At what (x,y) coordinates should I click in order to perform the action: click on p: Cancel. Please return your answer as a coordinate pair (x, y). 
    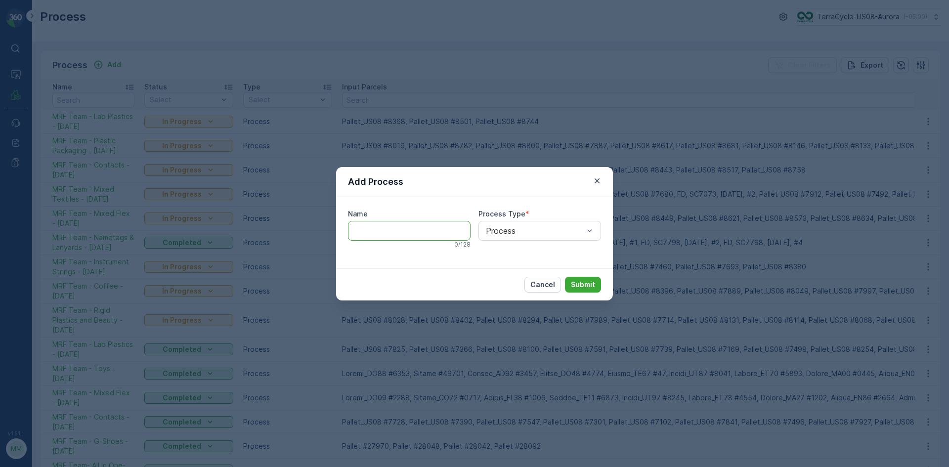
    Looking at the image, I should click on (543, 285).